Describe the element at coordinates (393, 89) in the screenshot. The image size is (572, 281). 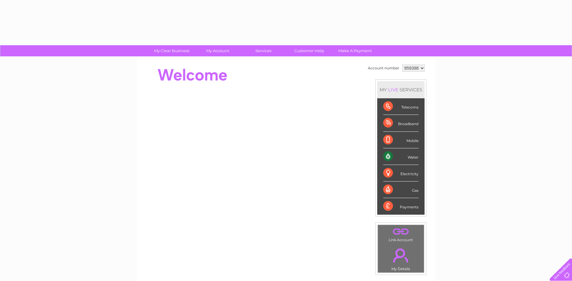
I see `div: LIVE` at that location.